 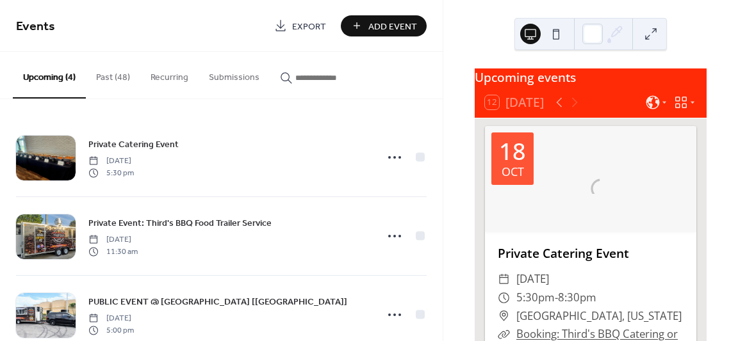 What do you see at coordinates (309, 26) in the screenshot?
I see `span: Export` at bounding box center [309, 26].